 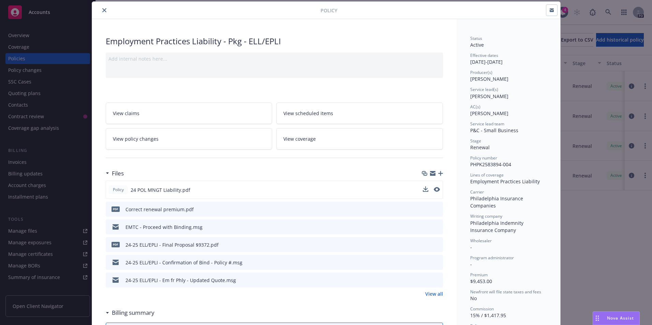 I want to click on span: Status, so click(x=476, y=38).